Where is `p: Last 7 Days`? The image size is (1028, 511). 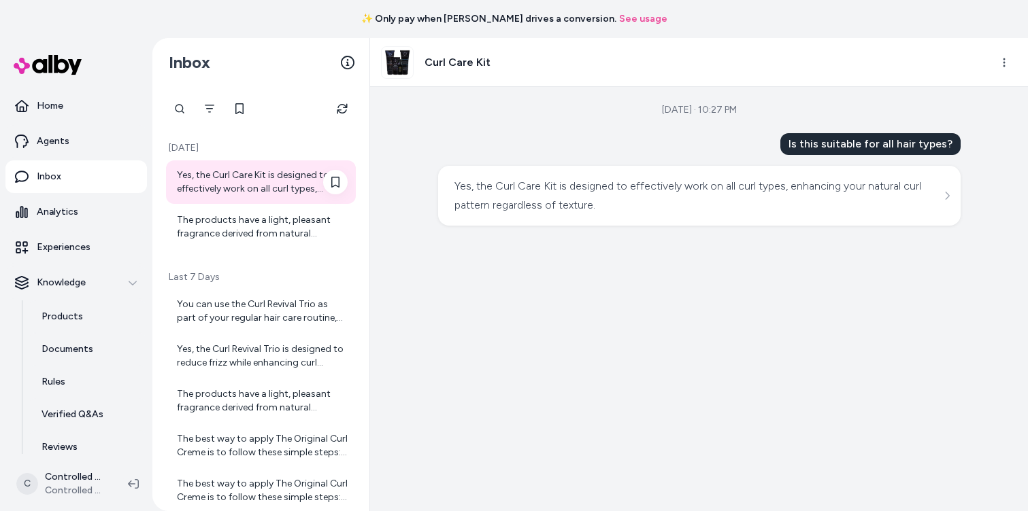
p: Last 7 Days is located at coordinates (260, 277).